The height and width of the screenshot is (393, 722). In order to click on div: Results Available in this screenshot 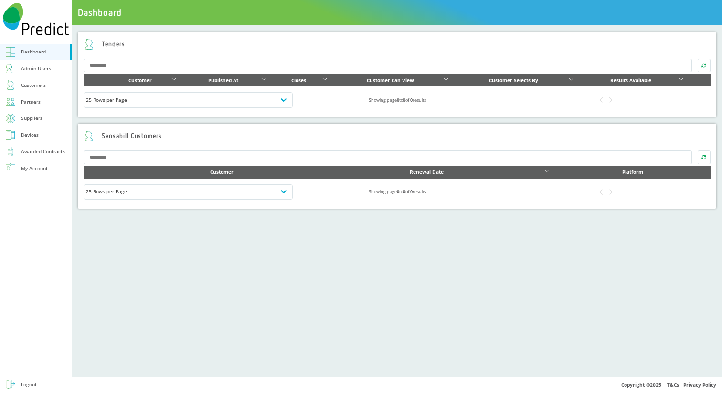, I will do `click(631, 80)`.